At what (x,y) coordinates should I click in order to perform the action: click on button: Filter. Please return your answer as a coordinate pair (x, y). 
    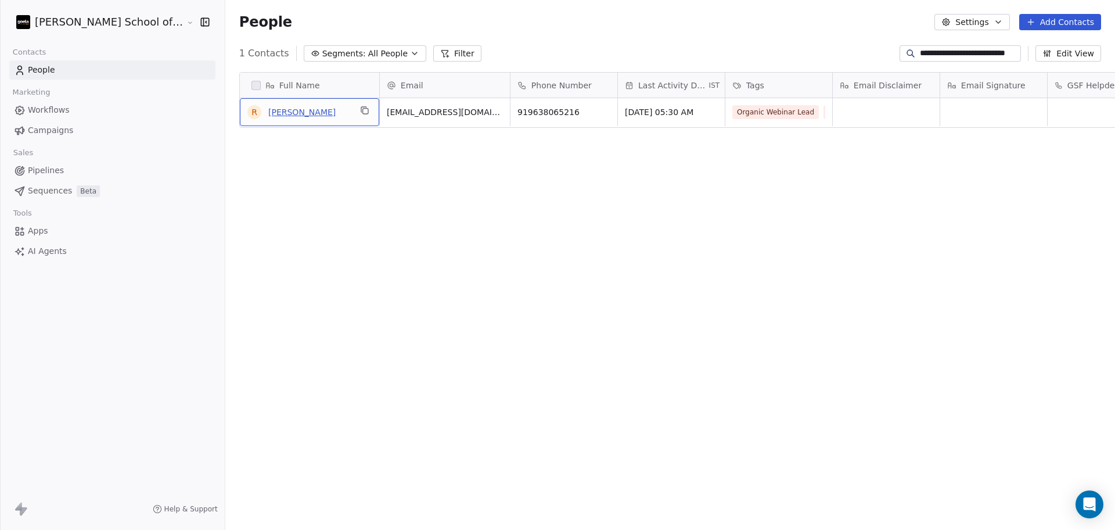
    Looking at the image, I should click on (457, 53).